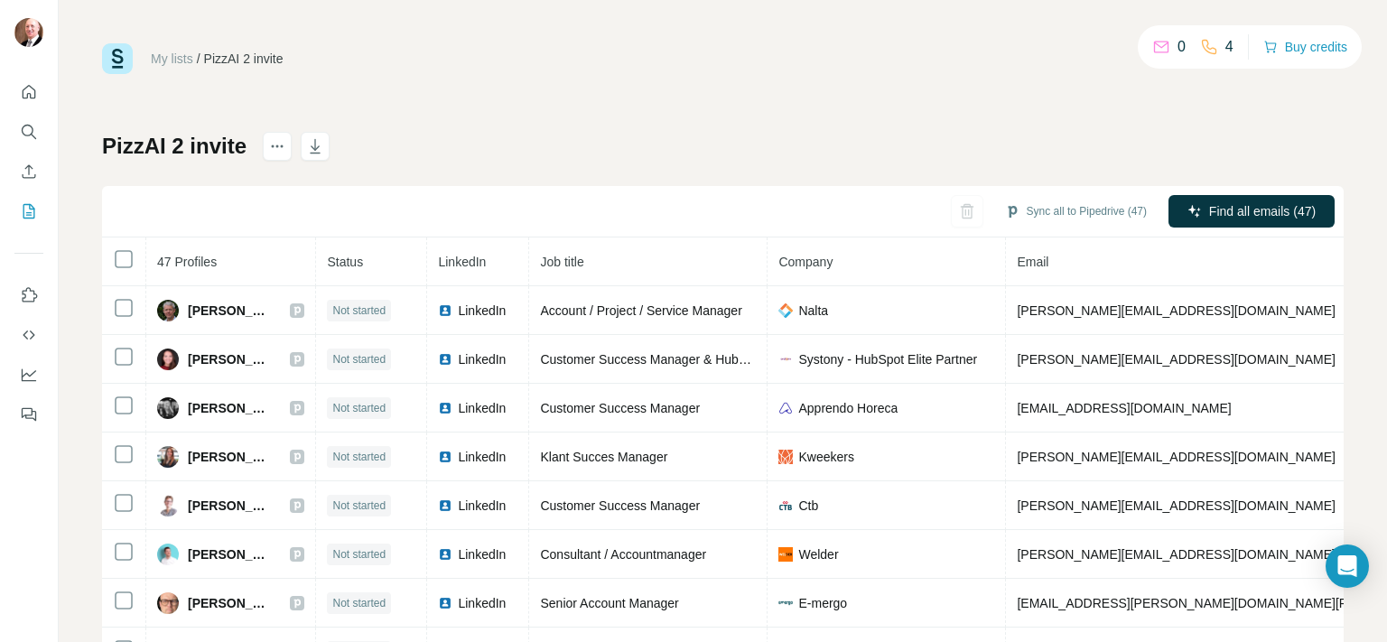 This screenshot has height=642, width=1387. Describe the element at coordinates (29, 172) in the screenshot. I see `button: Enrich CSV` at that location.